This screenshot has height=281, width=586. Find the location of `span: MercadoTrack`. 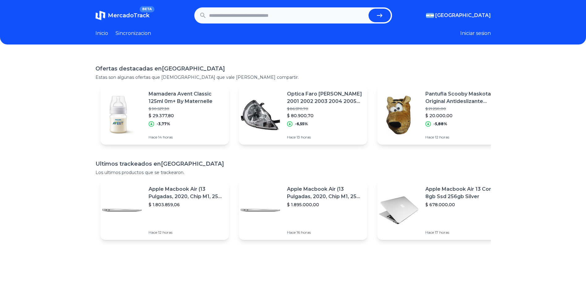

span: MercadoTrack is located at coordinates (128, 15).